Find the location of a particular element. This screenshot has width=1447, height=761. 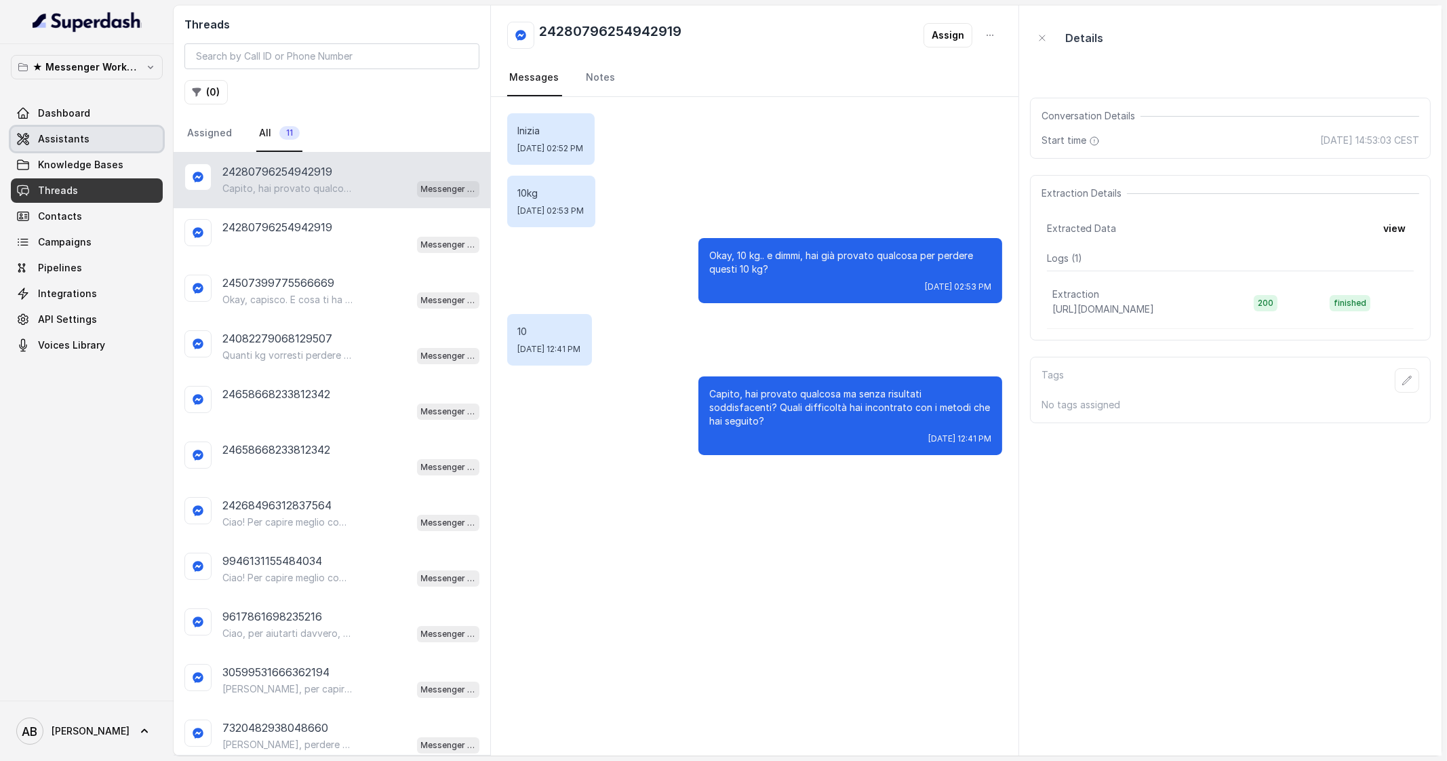

span: Integrations is located at coordinates (67, 294).